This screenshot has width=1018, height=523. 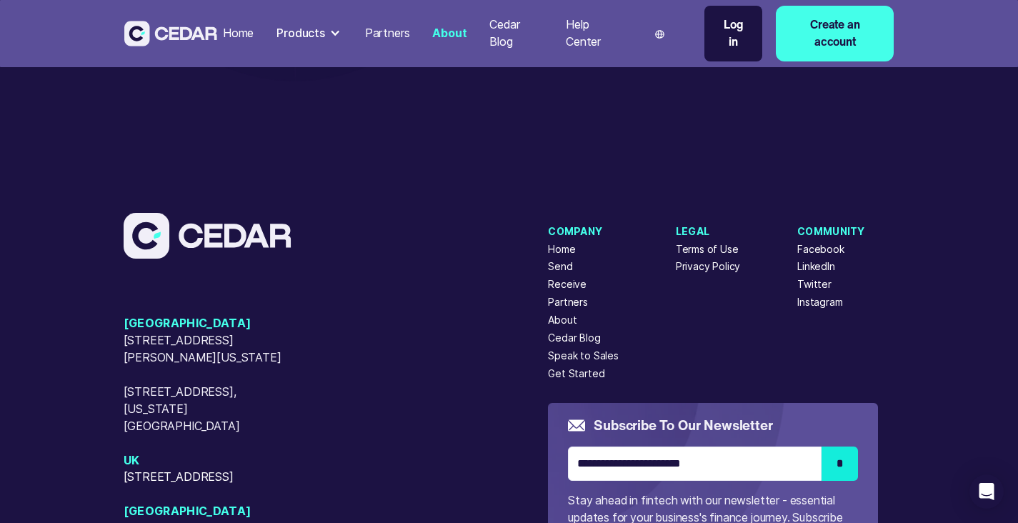 I want to click on span: UK, so click(x=213, y=461).